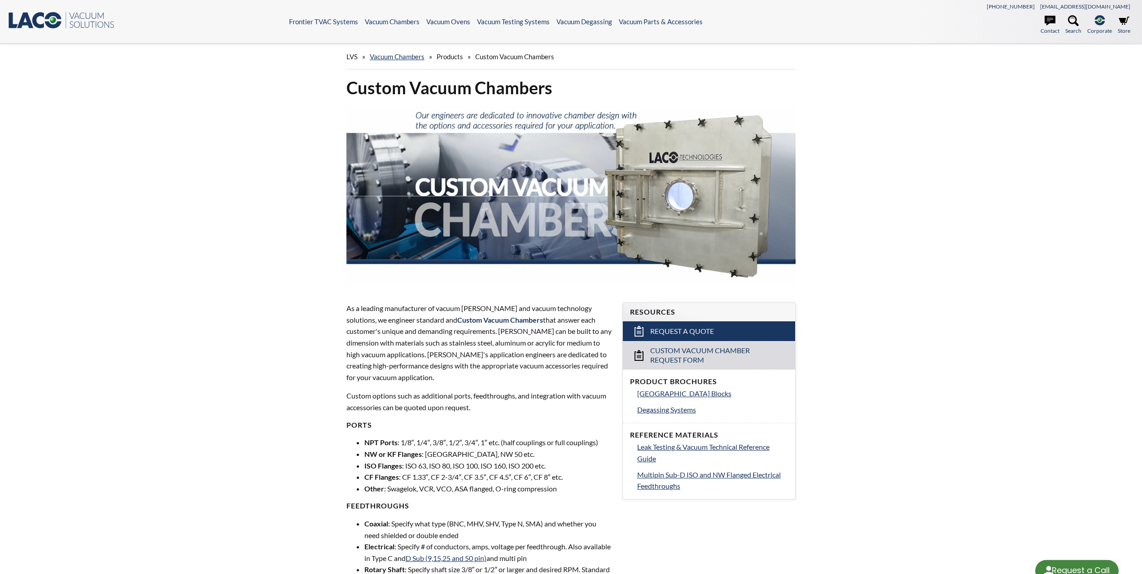  I want to click on span: Request a Quote, so click(682, 331).